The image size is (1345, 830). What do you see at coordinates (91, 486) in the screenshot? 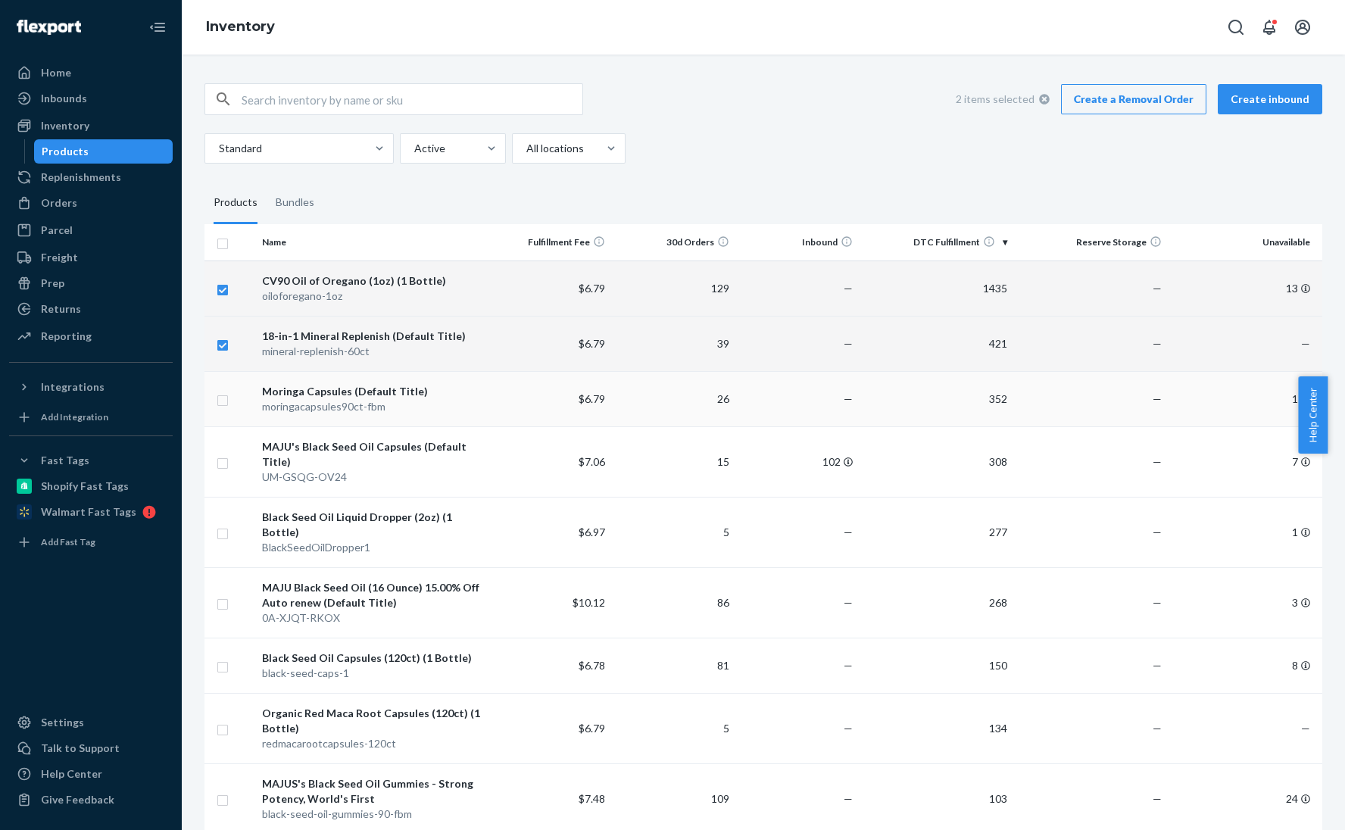
I see `a: Shopify Fast Tags` at bounding box center [91, 486].